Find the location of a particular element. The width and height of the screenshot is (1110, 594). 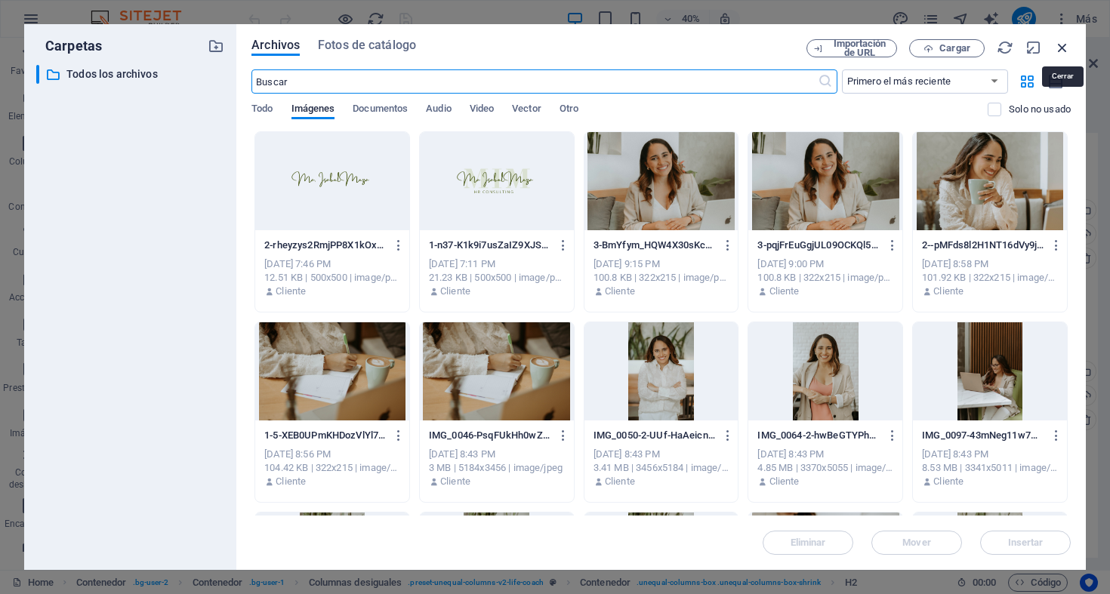

p: 1-n37-K1k9i7usZaIZ9XJShw.png is located at coordinates (489, 245).